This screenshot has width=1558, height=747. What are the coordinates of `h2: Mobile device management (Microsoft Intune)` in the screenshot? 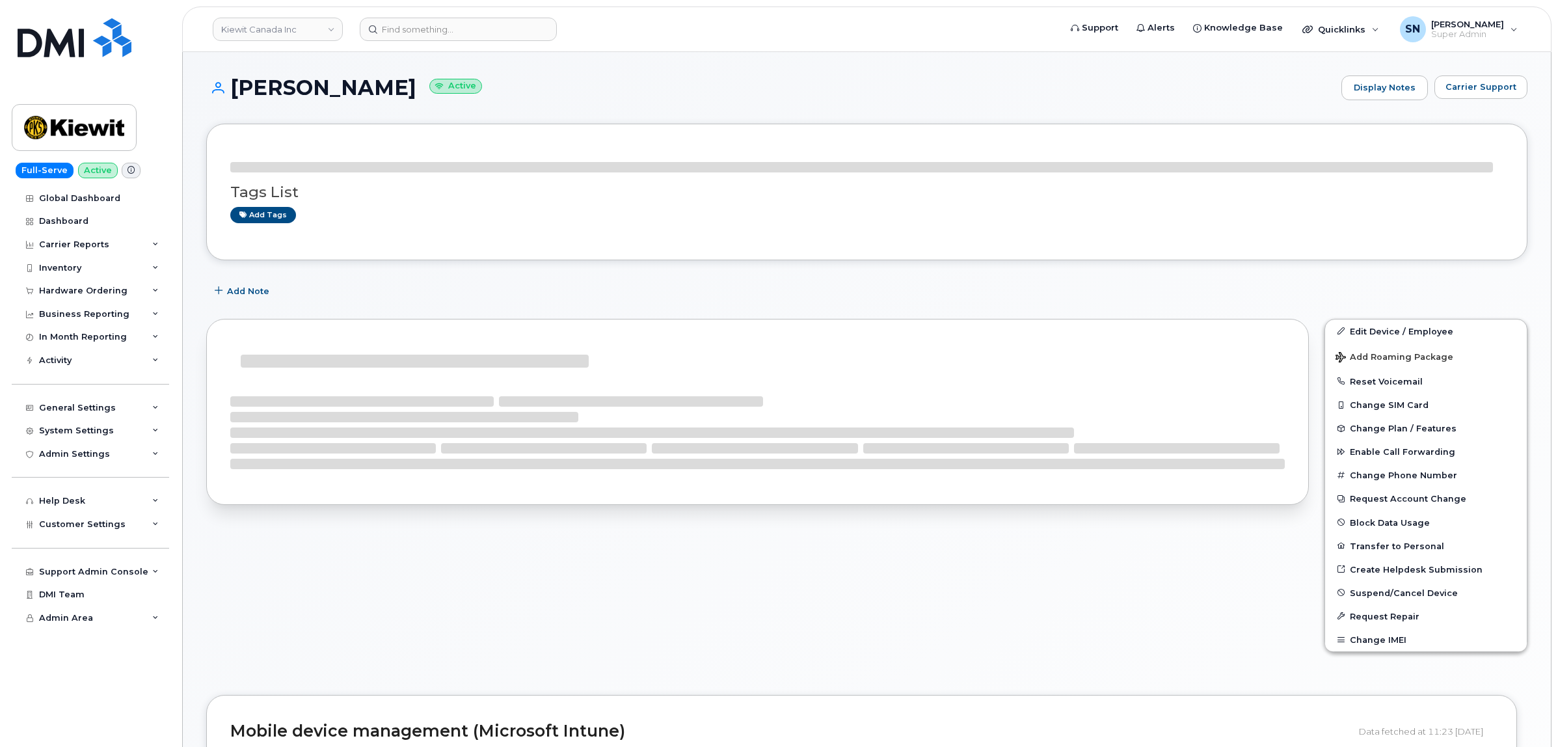 It's located at (790, 731).